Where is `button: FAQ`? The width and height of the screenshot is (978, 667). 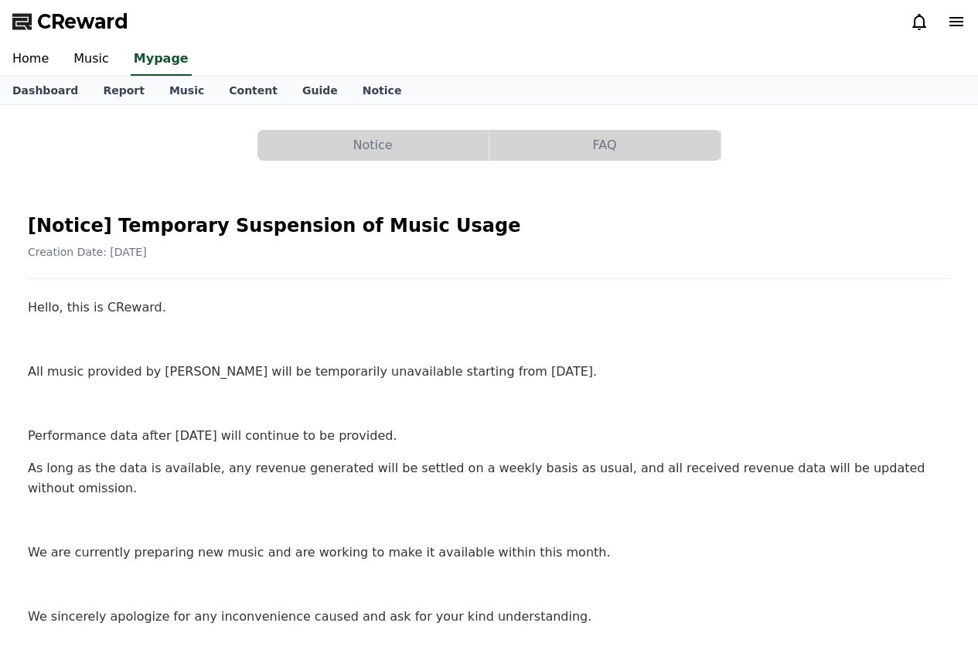 button: FAQ is located at coordinates (605, 145).